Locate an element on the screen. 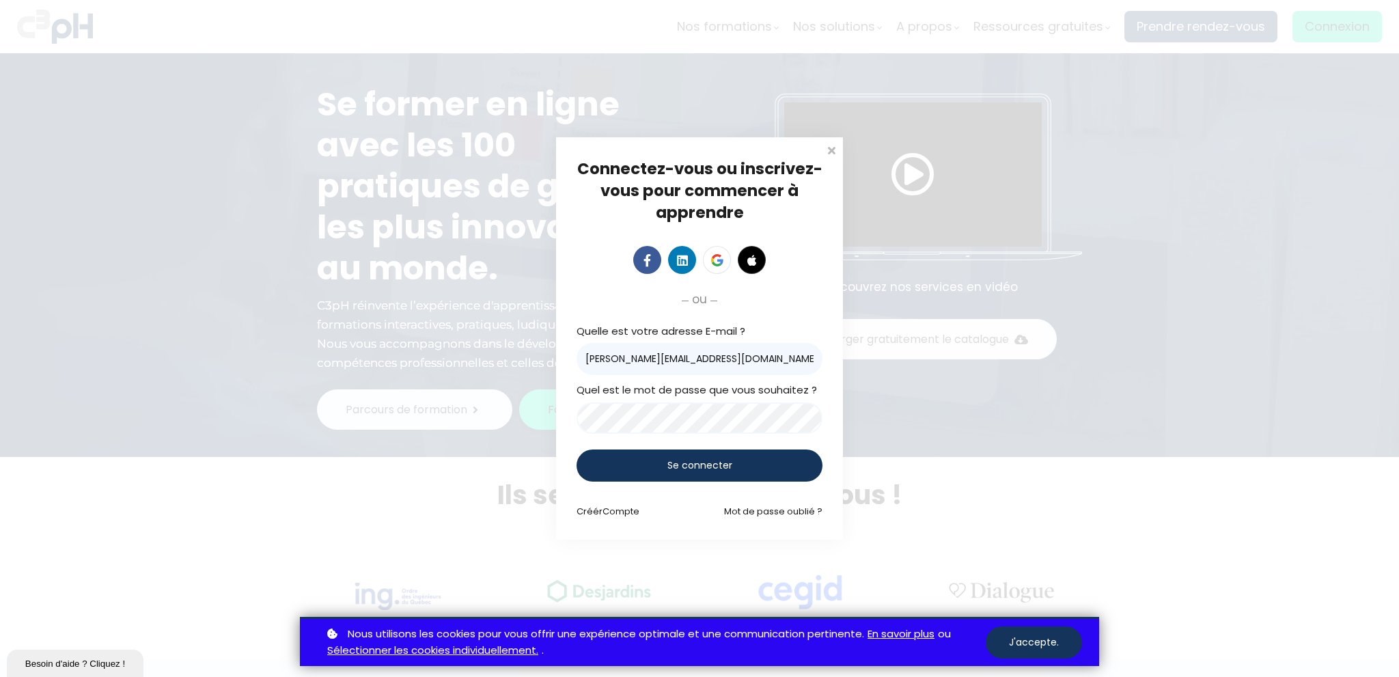 The height and width of the screenshot is (677, 1399). span: Connectez-vous ou inscrivez-vous pour commencer à apprendre is located at coordinates (699, 191).